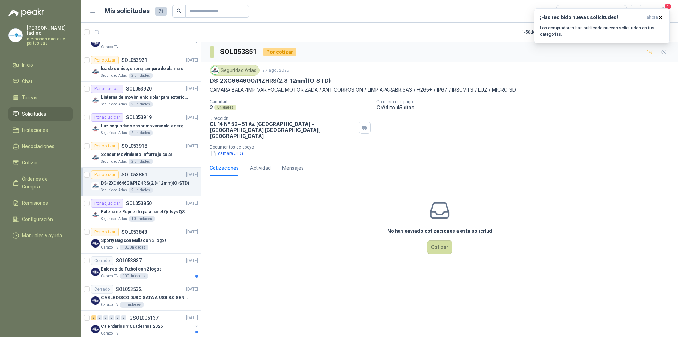  What do you see at coordinates (129, 289) in the screenshot?
I see `p: SOL053532` at bounding box center [129, 289].